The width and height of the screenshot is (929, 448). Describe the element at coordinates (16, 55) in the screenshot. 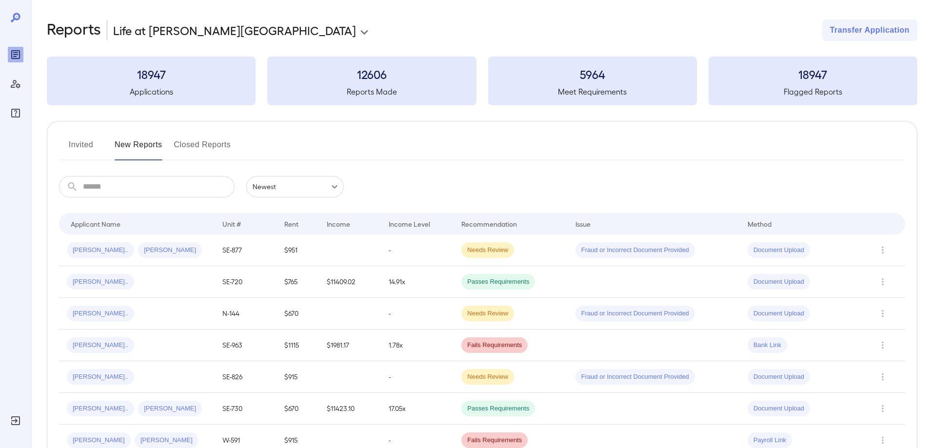

I see `div: Reports` at that location.